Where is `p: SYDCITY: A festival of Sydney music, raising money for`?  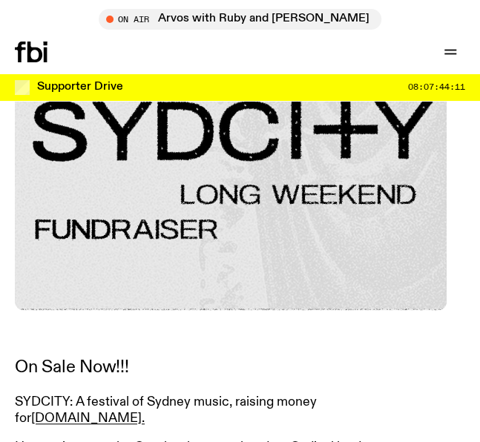
p: SYDCITY: A festival of Sydney music, raising money for is located at coordinates (229, 411).